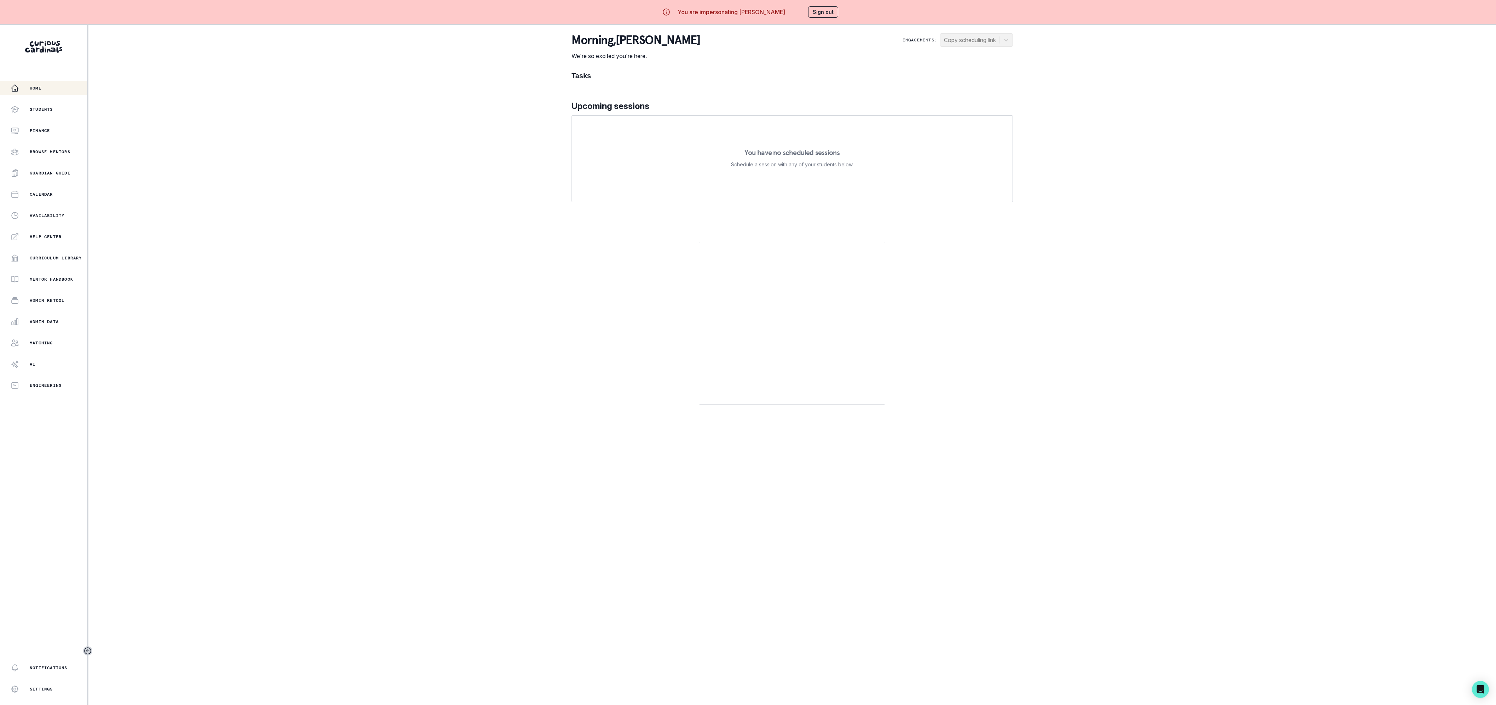 Image resolution: width=1496 pixels, height=705 pixels. Describe the element at coordinates (44, 322) in the screenshot. I see `p: Admin Data` at that location.